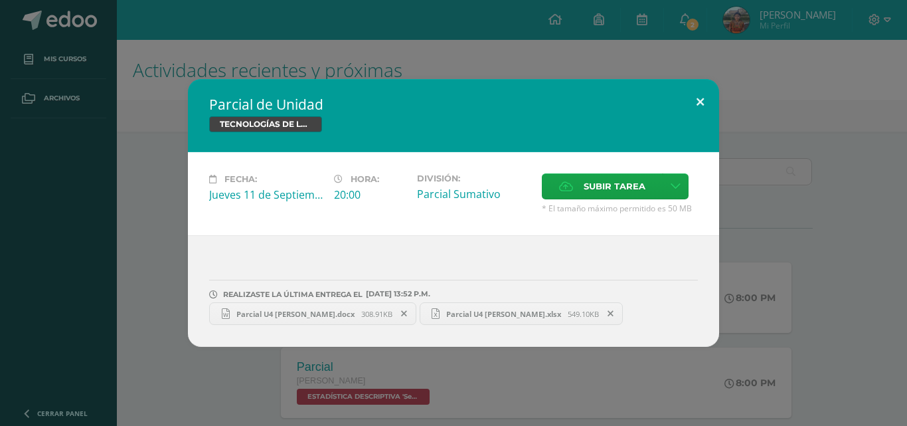  I want to click on span: TECNOLOGÍAS DE LA INFORMACIÓN Y LA COMUNICACIÓN 5, so click(266, 124).